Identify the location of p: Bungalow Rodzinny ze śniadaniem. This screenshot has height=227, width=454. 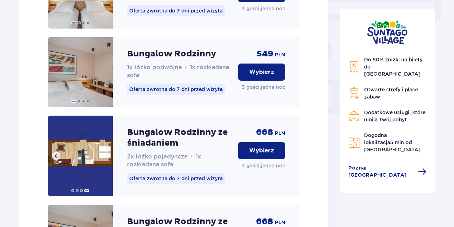
(179, 138).